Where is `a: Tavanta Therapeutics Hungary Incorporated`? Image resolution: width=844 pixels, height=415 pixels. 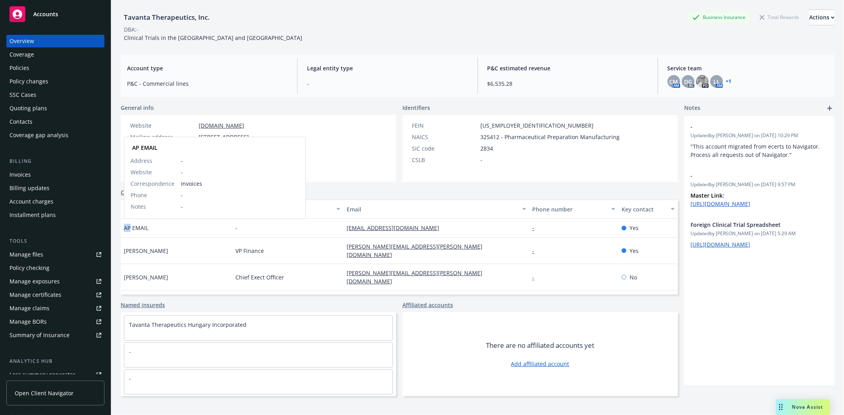
a: Tavanta Therapeutics Hungary Incorporated is located at coordinates (188, 325).